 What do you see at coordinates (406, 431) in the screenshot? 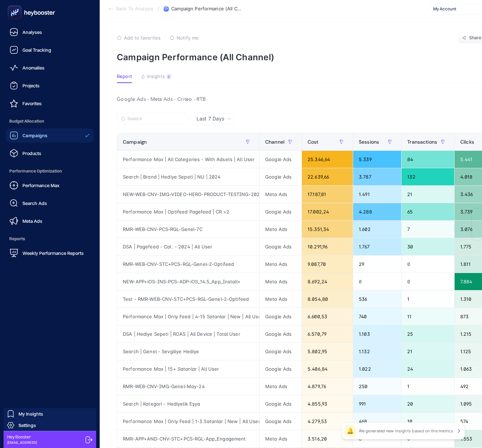
I see `p: We generated new insights based on the metrics` at bounding box center [406, 431].